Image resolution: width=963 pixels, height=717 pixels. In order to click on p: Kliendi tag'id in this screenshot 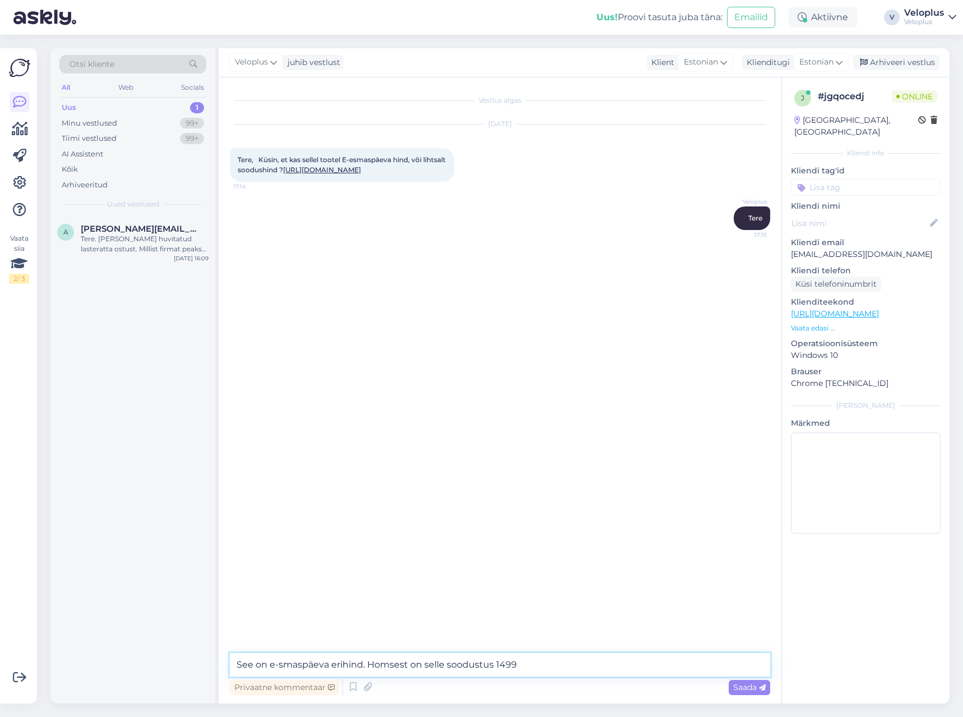, I will do `click(866, 170)`.